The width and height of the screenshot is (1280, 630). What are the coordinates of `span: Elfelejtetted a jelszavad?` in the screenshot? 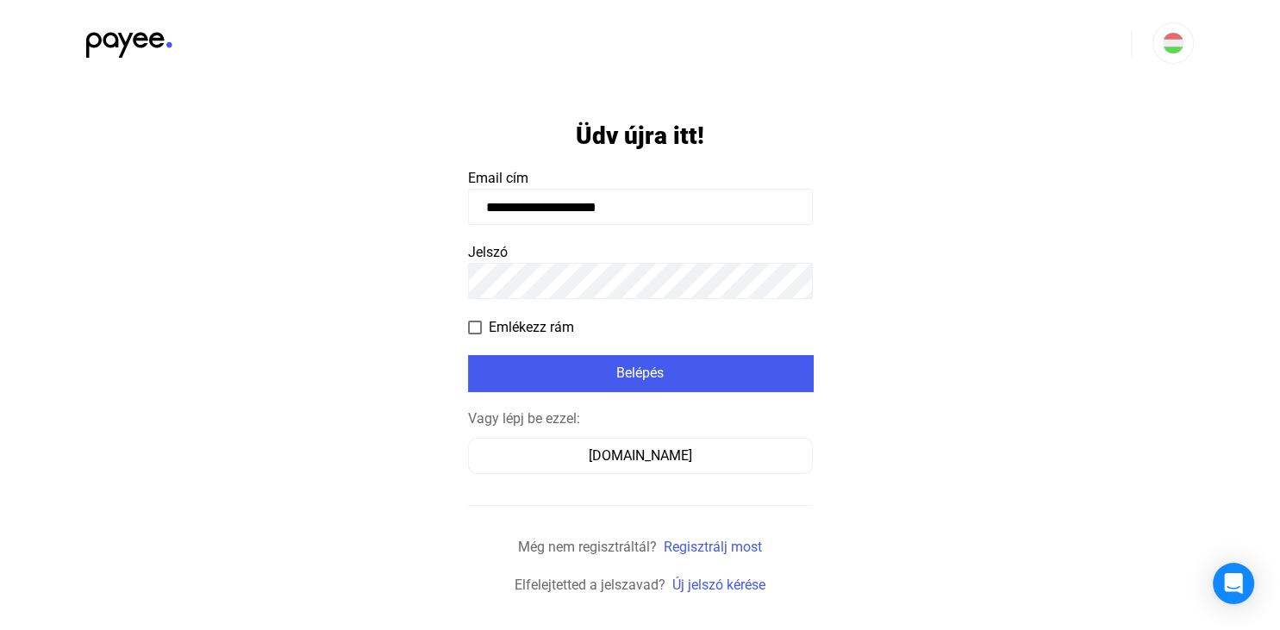 It's located at (589, 584).